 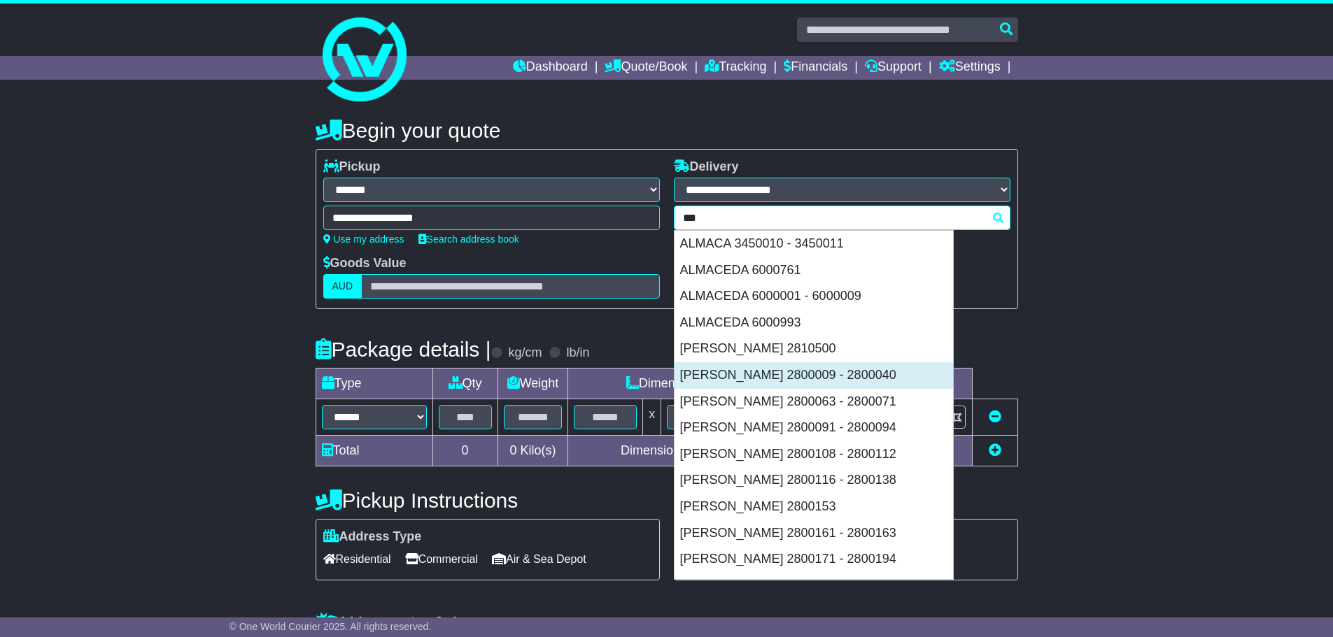 What do you see at coordinates (970, 68) in the screenshot?
I see `a: Settings` at bounding box center [970, 68].